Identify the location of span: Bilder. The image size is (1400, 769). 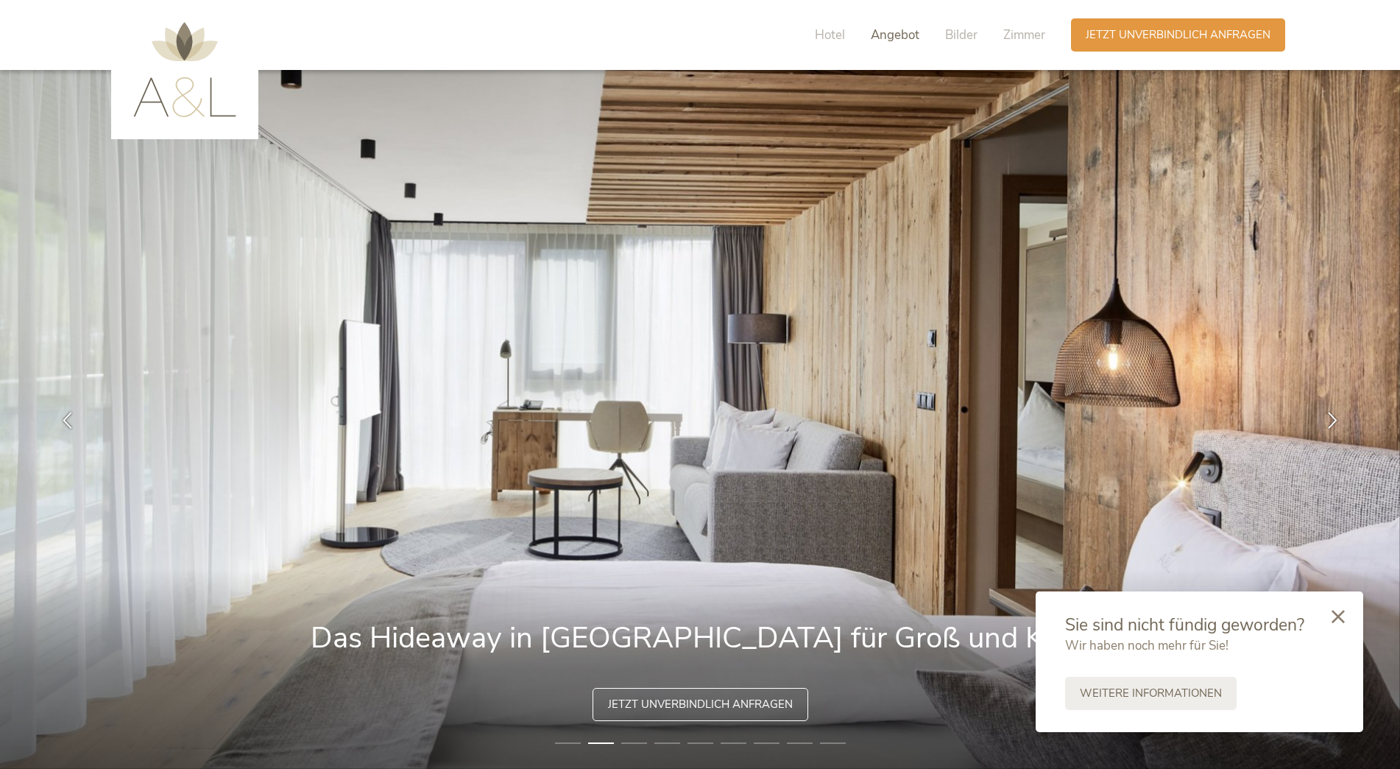
(962, 35).